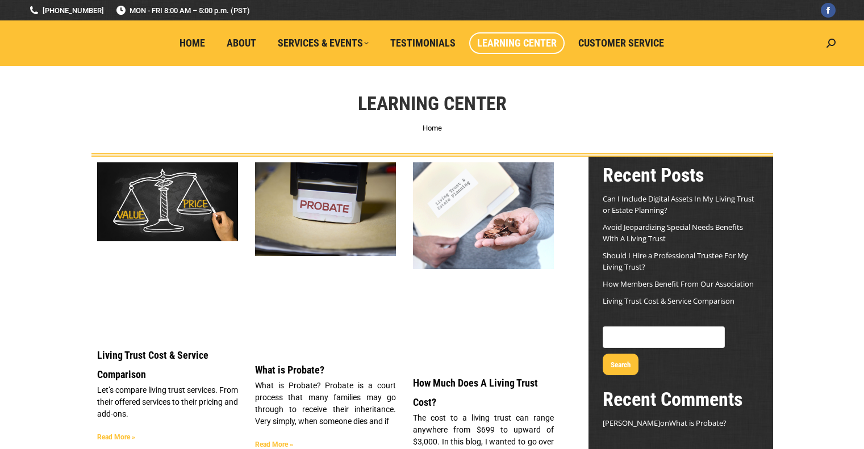 This screenshot has height=449, width=864. I want to click on a: Should I Hire a Professional Trustee For My Living Trust?, so click(676, 261).